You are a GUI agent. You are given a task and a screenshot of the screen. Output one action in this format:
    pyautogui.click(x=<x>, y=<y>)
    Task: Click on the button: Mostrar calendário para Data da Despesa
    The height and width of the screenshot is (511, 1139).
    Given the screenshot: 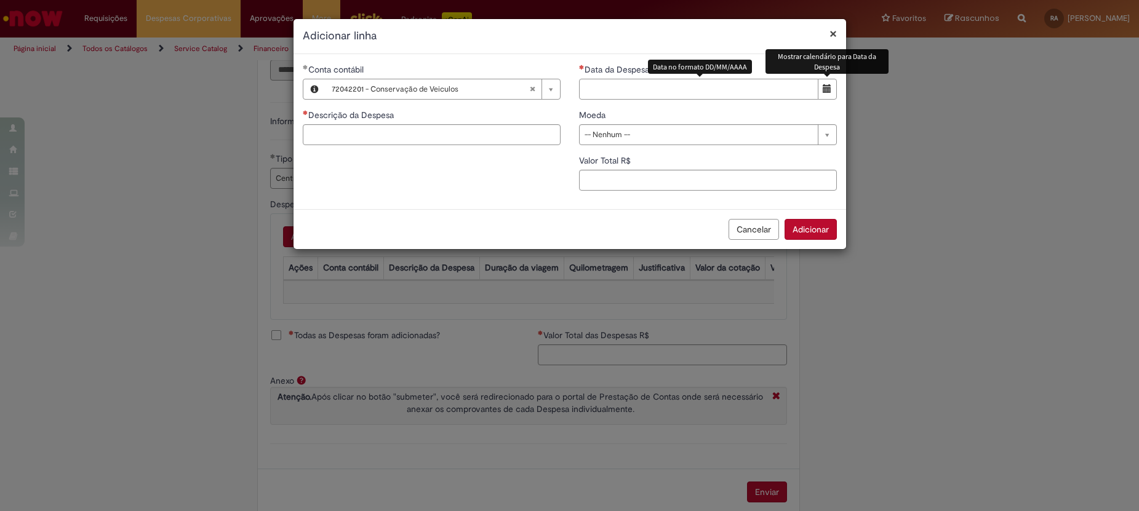 What is the action you would take?
    pyautogui.click(x=827, y=89)
    